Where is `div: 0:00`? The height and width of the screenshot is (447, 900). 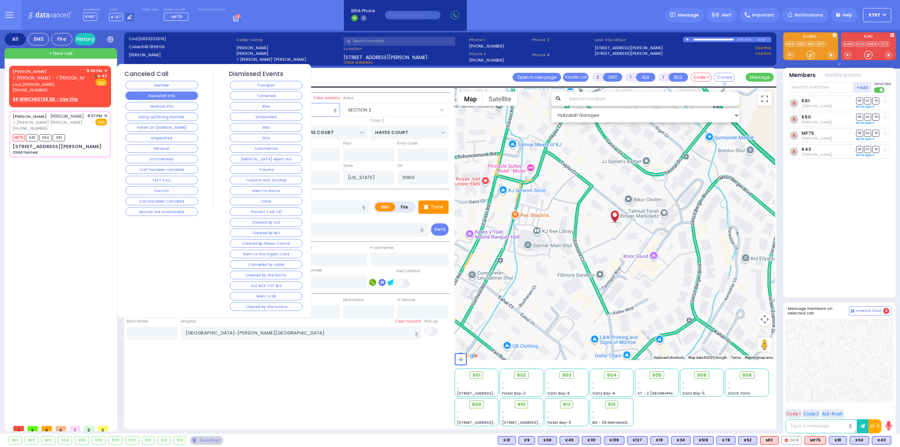 div: 0:00 is located at coordinates (741, 39).